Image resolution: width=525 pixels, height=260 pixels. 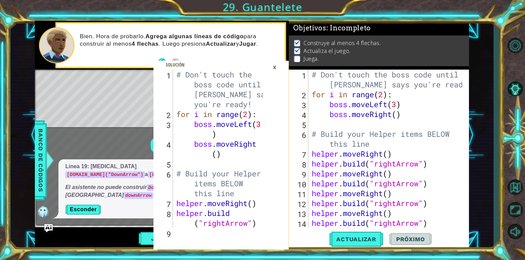 I want to click on span: : Incompleto, so click(x=348, y=28).